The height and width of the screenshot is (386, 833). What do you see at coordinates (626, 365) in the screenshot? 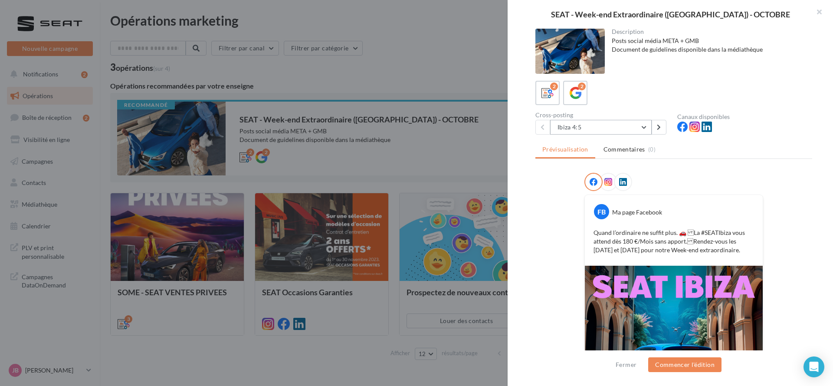
I see `button: Fermer` at bounding box center [626, 365].